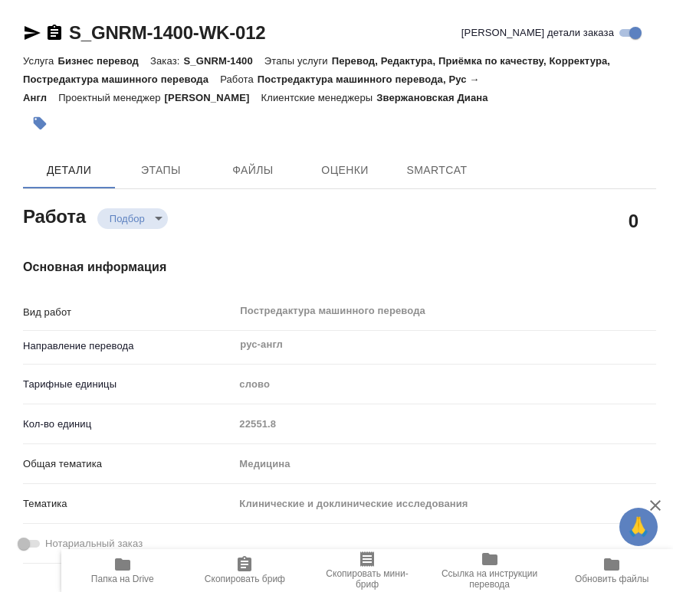 The width and height of the screenshot is (673, 592). I want to click on p: Бизнес перевод, so click(103, 61).